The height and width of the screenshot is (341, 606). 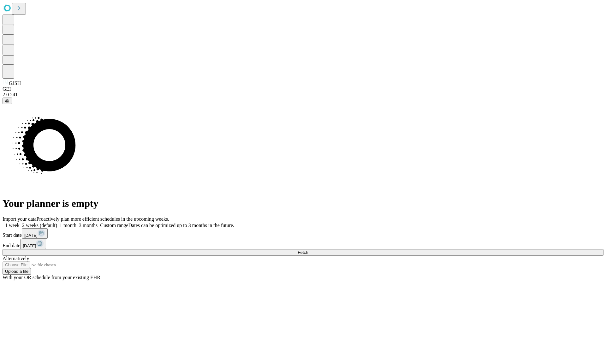 What do you see at coordinates (68, 225) in the screenshot?
I see `span: 1 month` at bounding box center [68, 225].